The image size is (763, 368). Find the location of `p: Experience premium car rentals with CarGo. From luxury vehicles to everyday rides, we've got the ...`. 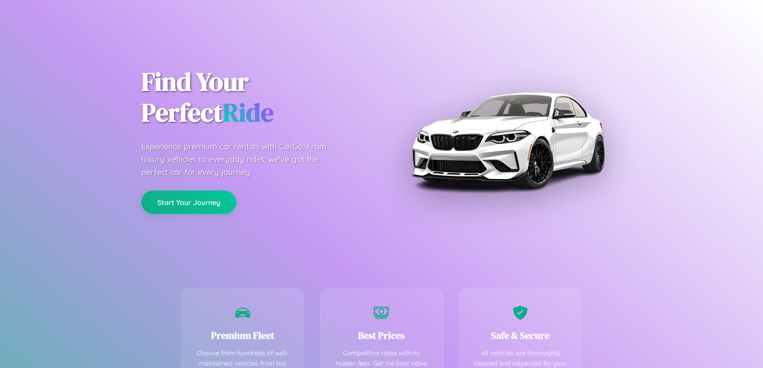

p: Experience premium car rentals with CarGo. From luxury vehicles to everyday rides, we've got the ... is located at coordinates (241, 159).